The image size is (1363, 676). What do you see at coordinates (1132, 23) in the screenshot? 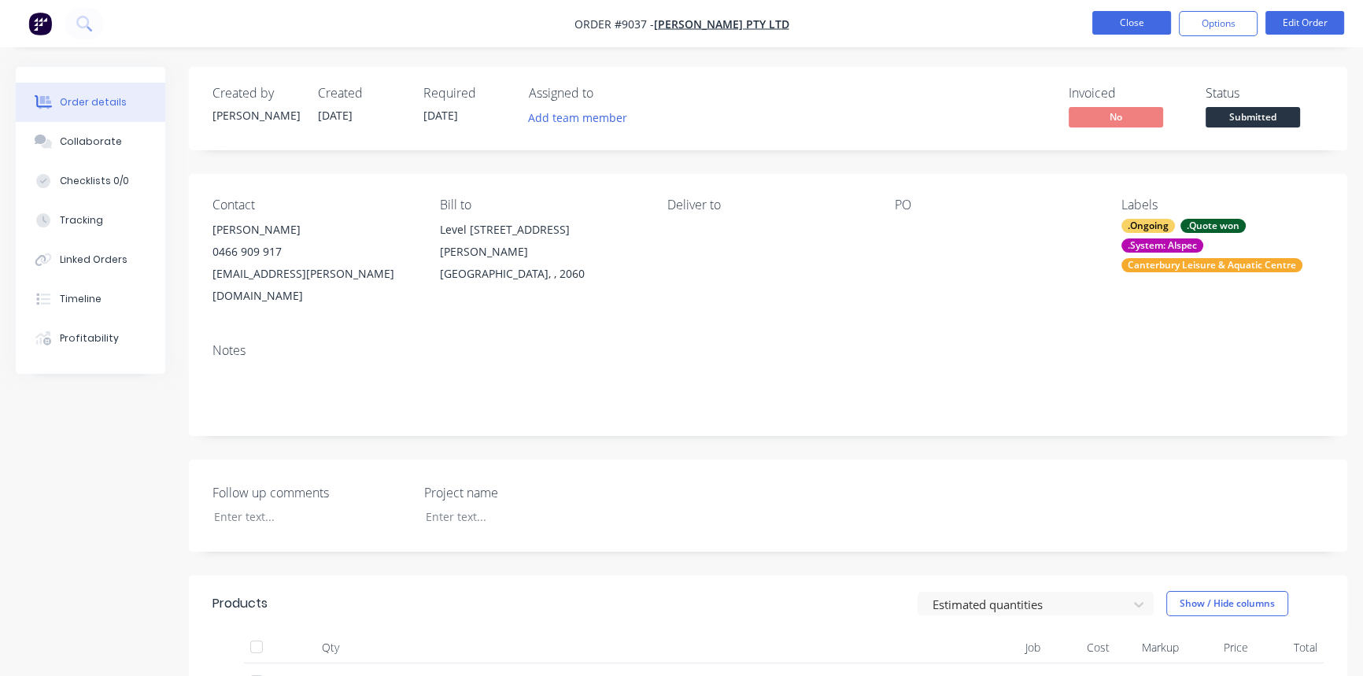
I see `button: Close` at bounding box center [1132, 23].